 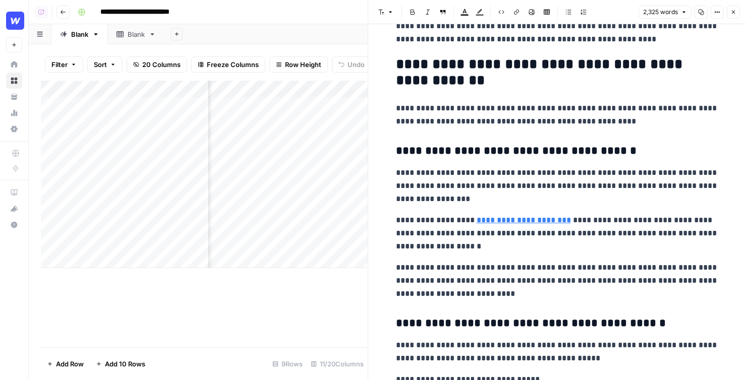 What do you see at coordinates (157, 65) in the screenshot?
I see `button: 20 Columns` at bounding box center [157, 65].